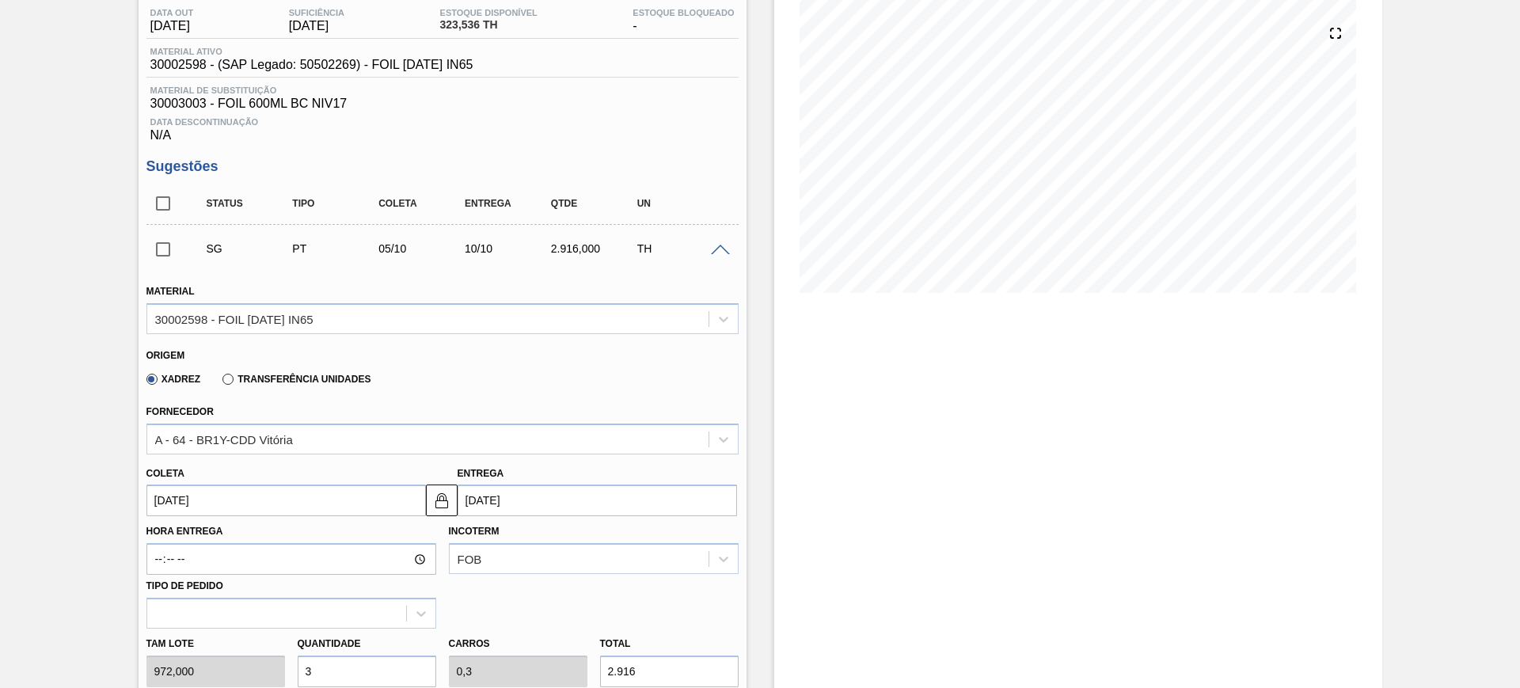 This screenshot has height=688, width=1520. What do you see at coordinates (442, 500) in the screenshot?
I see `button: locked` at bounding box center [442, 500].